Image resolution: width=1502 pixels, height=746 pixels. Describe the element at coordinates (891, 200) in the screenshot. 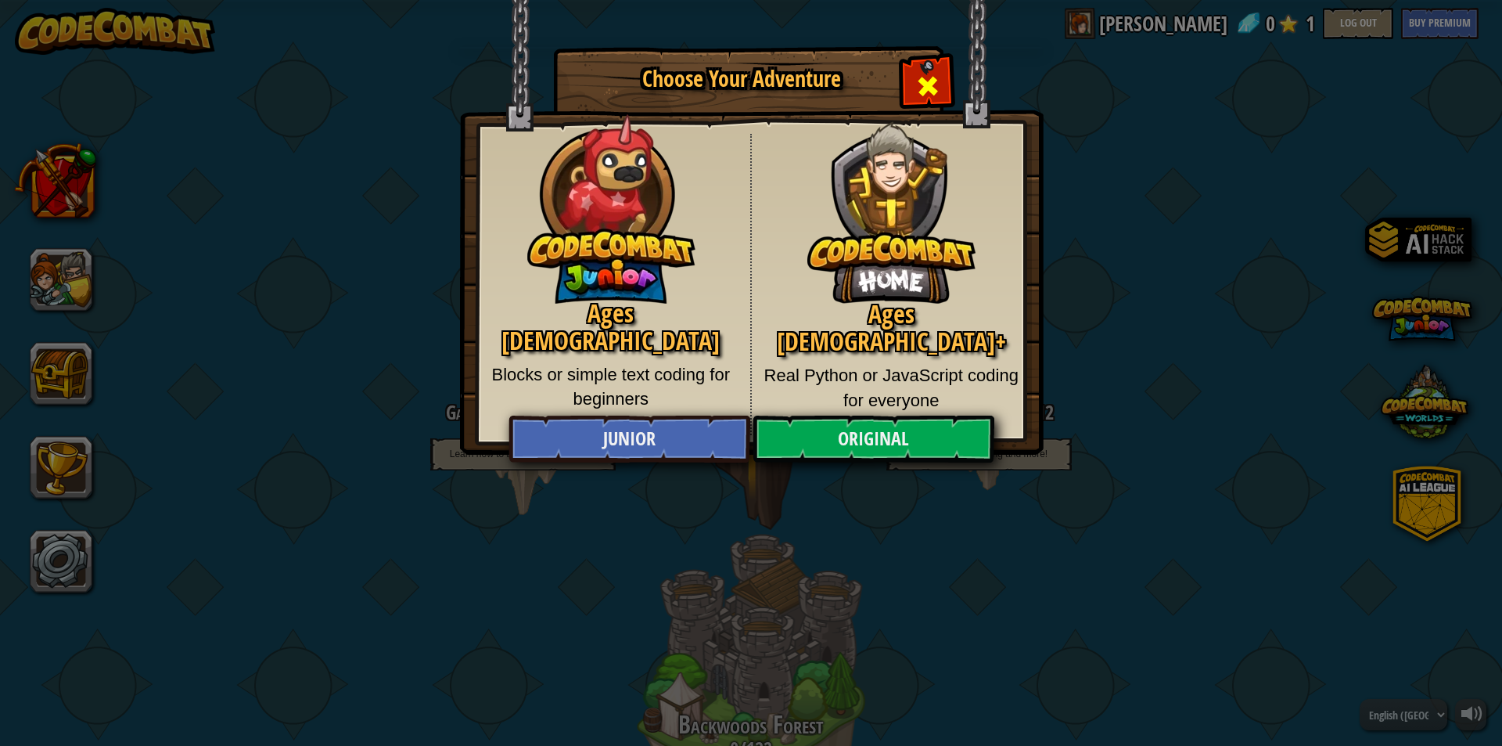

I see `img: CodeCombat Original hero character` at that location.